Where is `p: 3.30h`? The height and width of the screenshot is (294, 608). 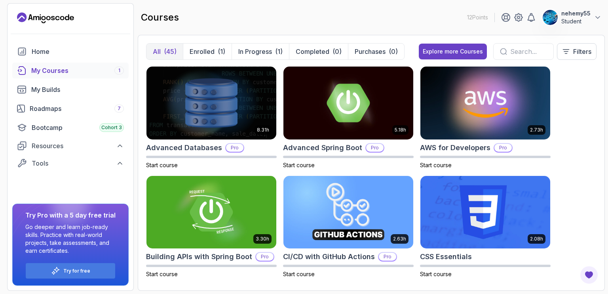 p: 3.30h is located at coordinates (263, 239).